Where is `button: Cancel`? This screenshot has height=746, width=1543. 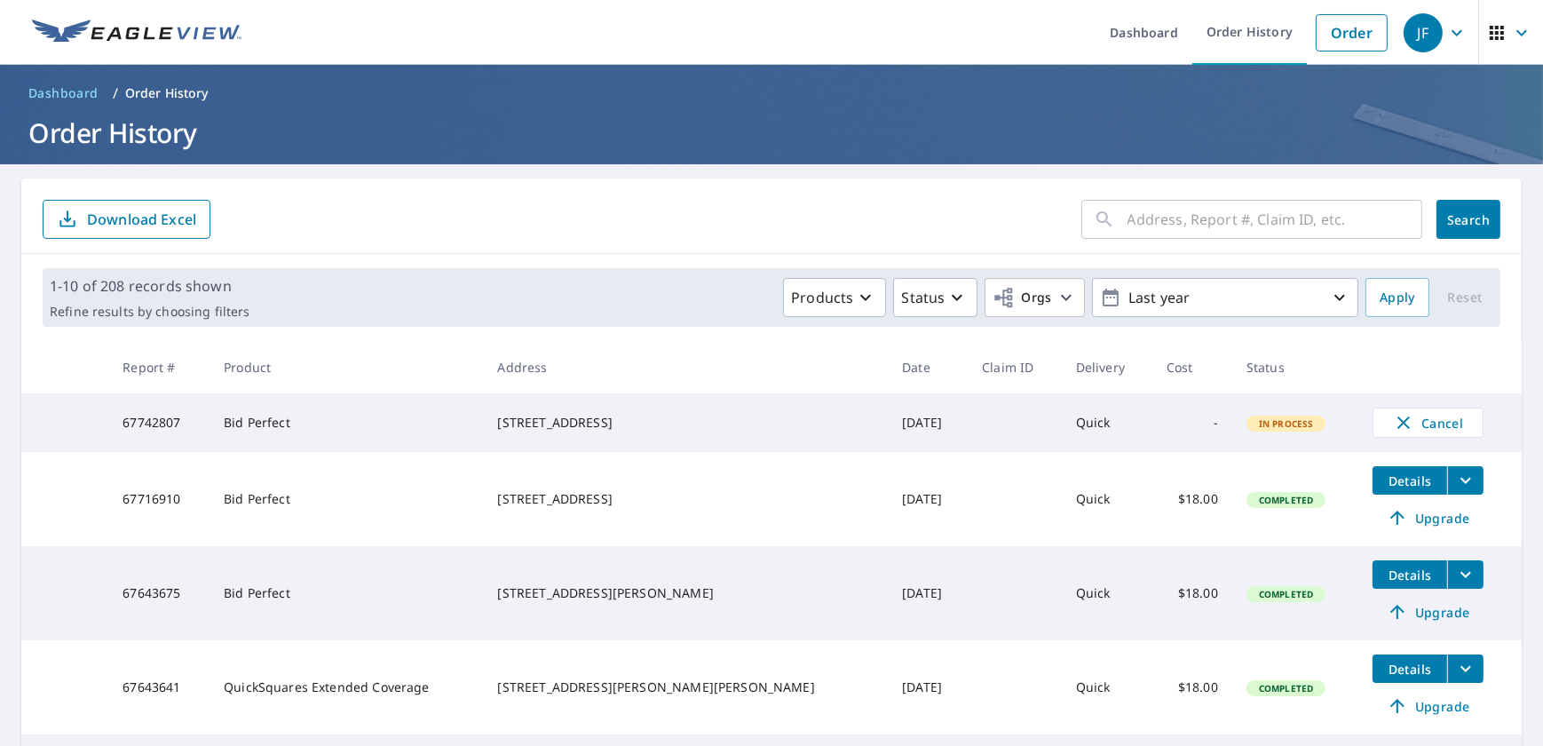 button: Cancel is located at coordinates (1428, 423).